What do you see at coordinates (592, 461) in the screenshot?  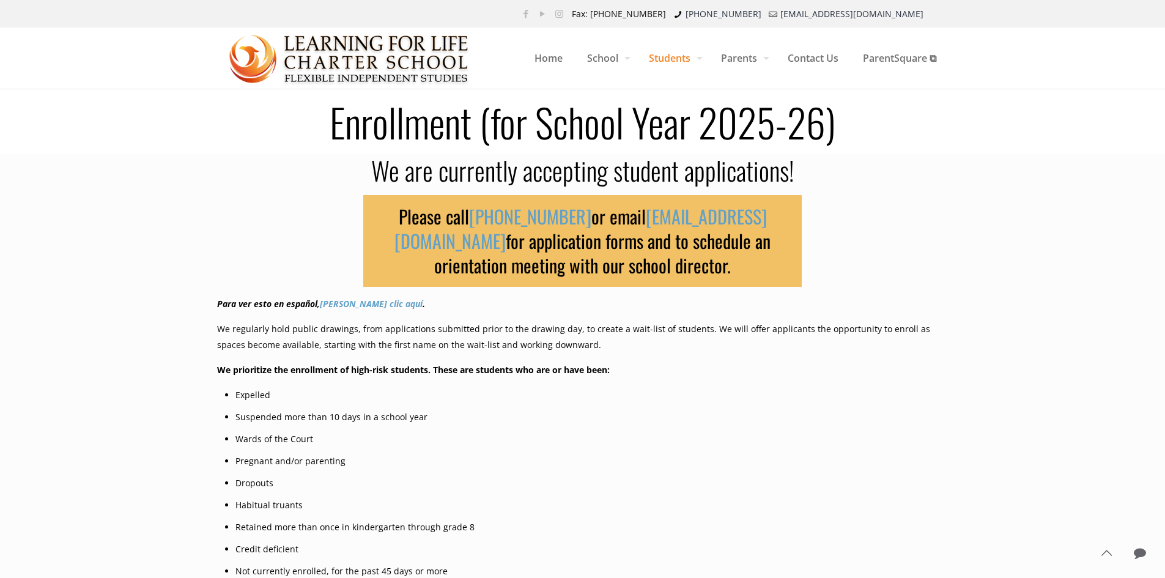 I see `li: Pregnant and/or parenting` at bounding box center [592, 461].